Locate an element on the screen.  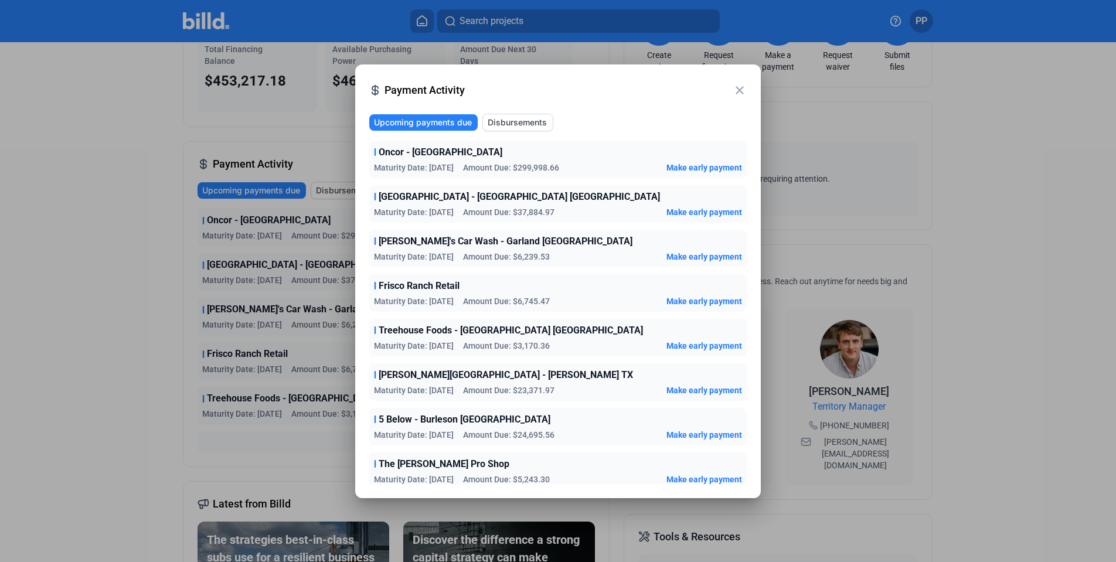
span: Upcoming payments due is located at coordinates (423, 123).